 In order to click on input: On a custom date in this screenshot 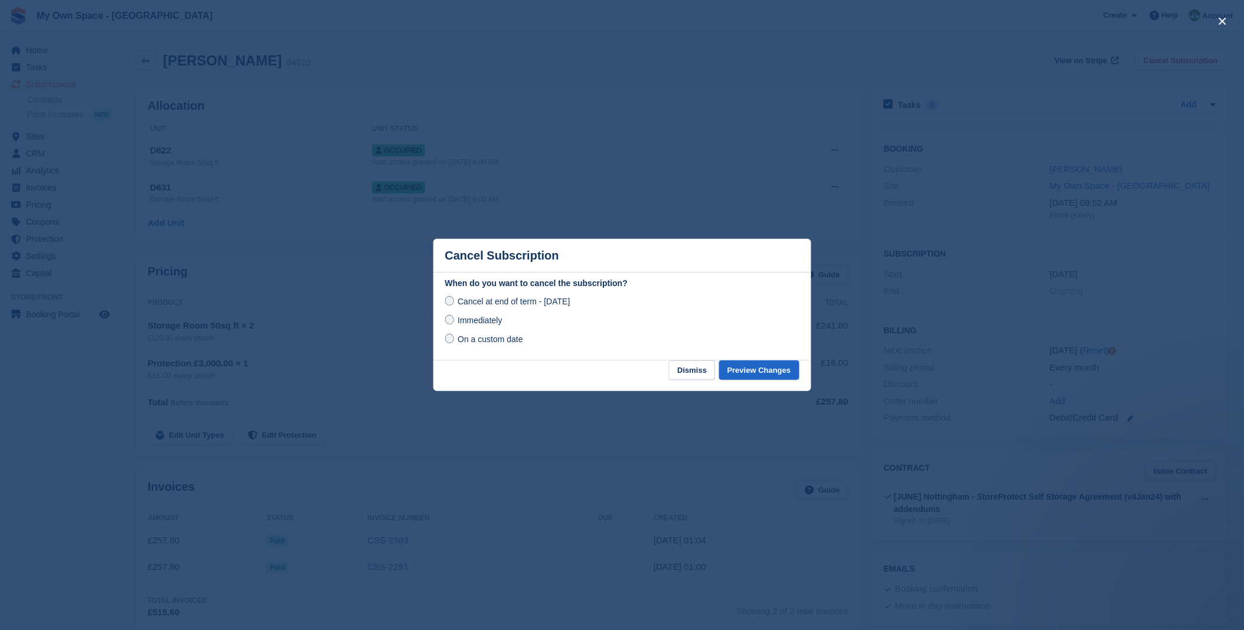, I will do `click(450, 339)`.